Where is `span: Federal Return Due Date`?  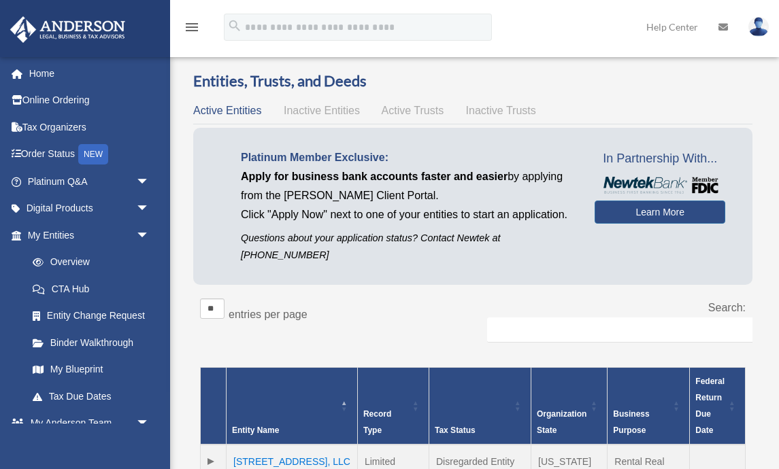
span: Federal Return Due Date is located at coordinates (709, 406).